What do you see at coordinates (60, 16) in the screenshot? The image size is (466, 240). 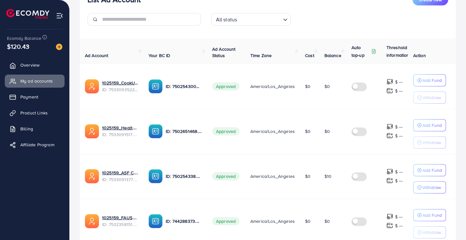 I see `img: menu` at bounding box center [60, 16].